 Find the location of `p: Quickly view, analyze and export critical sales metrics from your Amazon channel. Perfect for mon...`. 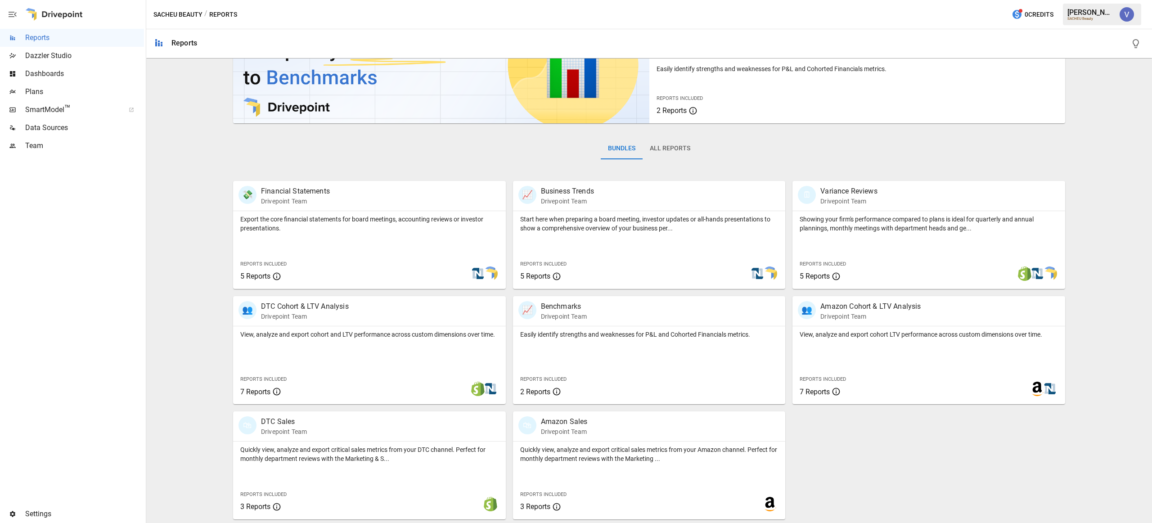

p: Quickly view, analyze and export critical sales metrics from your Amazon channel. Perfect for mon... is located at coordinates (649, 454).